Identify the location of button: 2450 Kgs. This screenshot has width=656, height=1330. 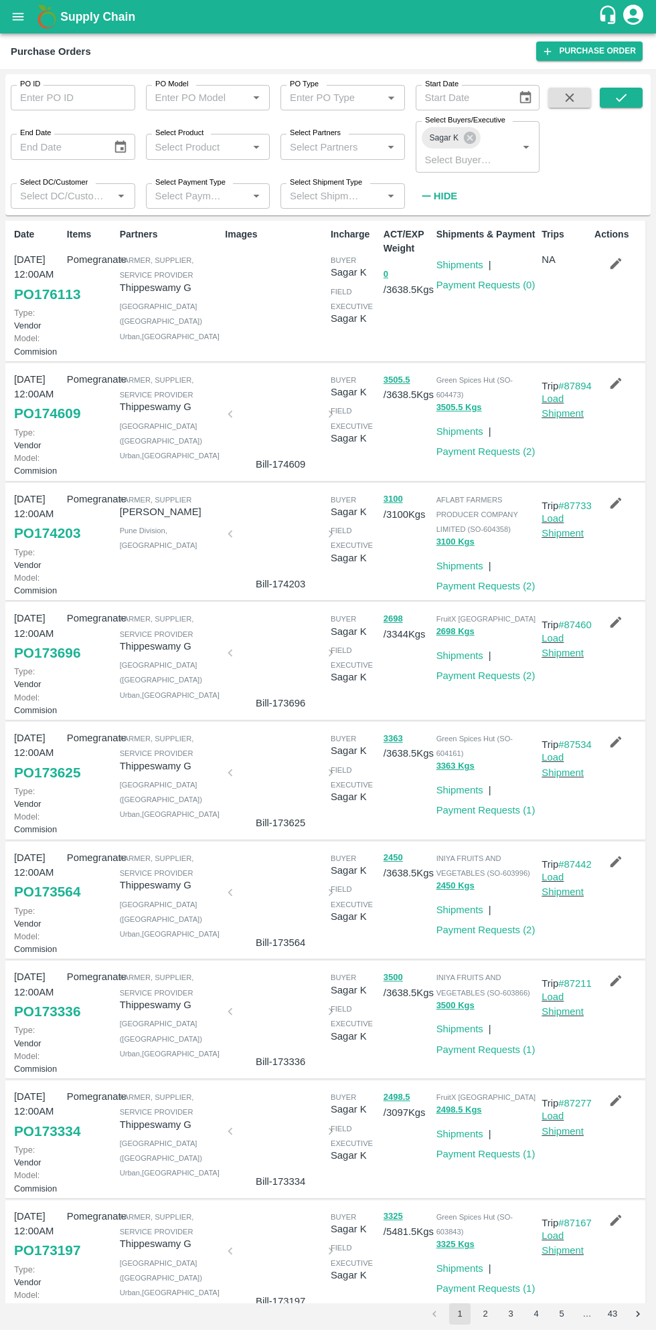
(455, 886).